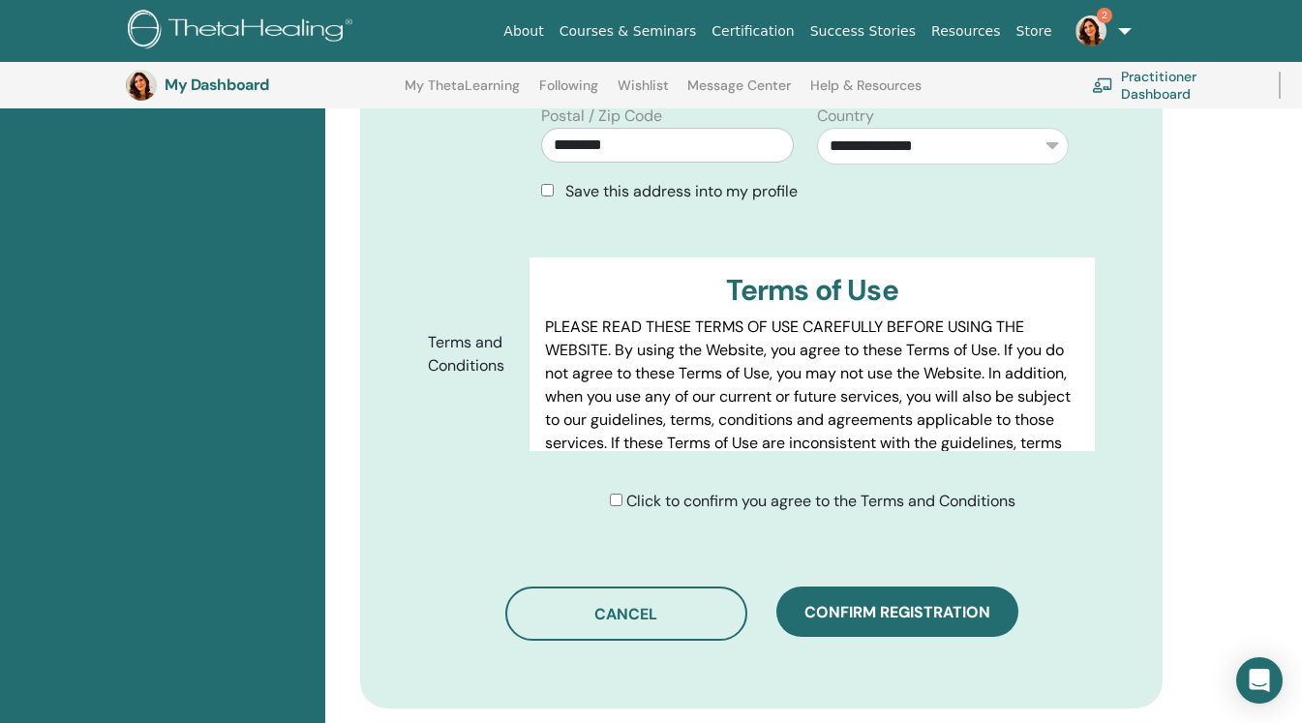  What do you see at coordinates (1173, 85) in the screenshot?
I see `a: Practitioner Dashboard` at bounding box center [1173, 85].